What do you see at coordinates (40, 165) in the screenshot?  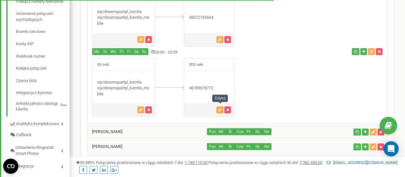 I see `a: Integracja` at bounding box center [40, 165].